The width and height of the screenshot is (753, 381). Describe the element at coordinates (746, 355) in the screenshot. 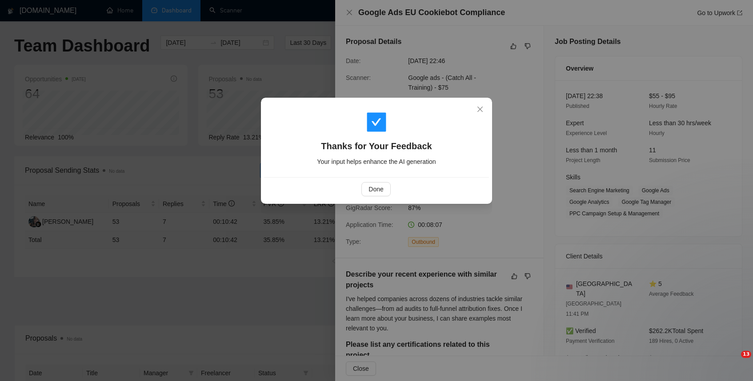

I see `span: 13` at that location.